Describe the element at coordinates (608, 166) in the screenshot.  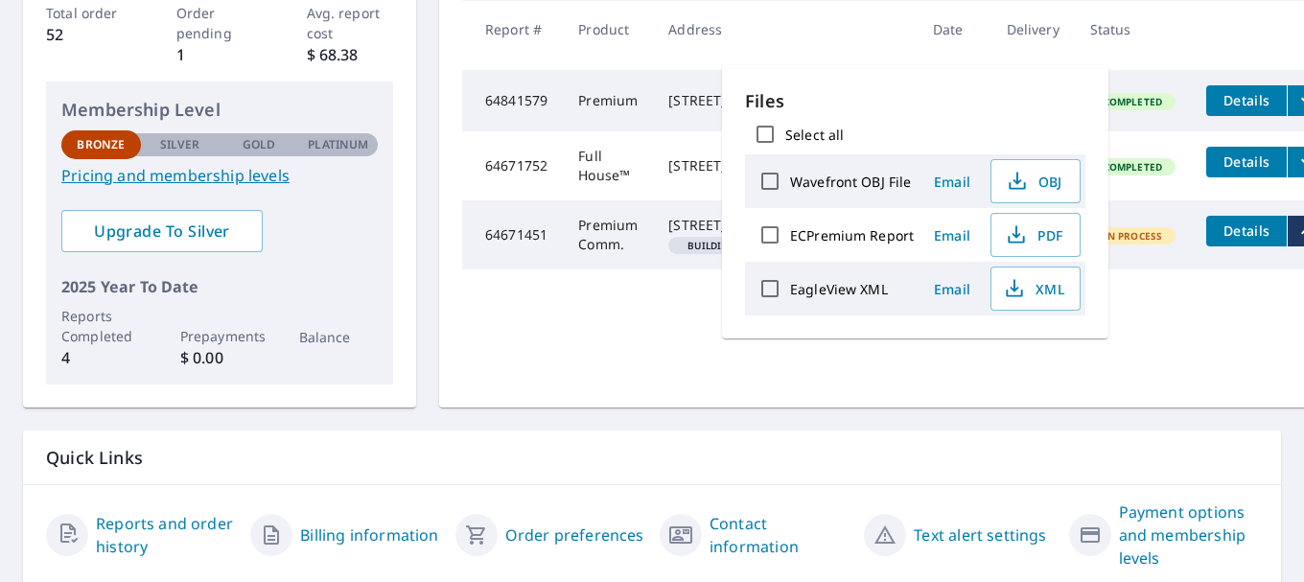
I see `td: Full House™` at that location.